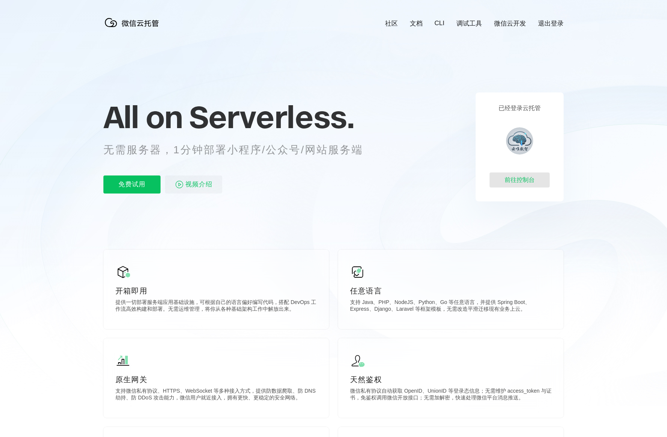 The width and height of the screenshot is (667, 437). I want to click on p: 原生网关, so click(216, 380).